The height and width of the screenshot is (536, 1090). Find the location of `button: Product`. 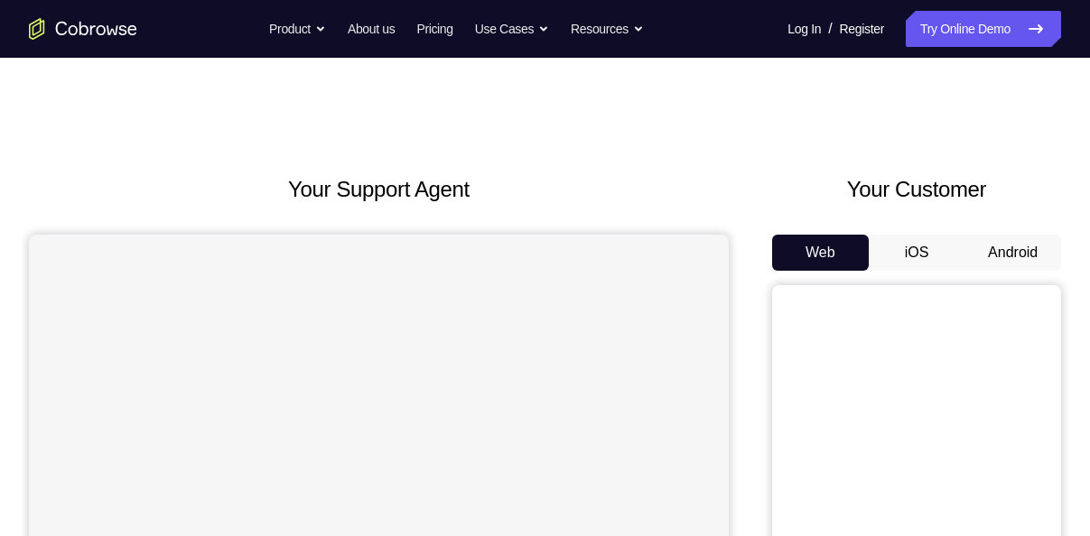

button: Product is located at coordinates (297, 29).